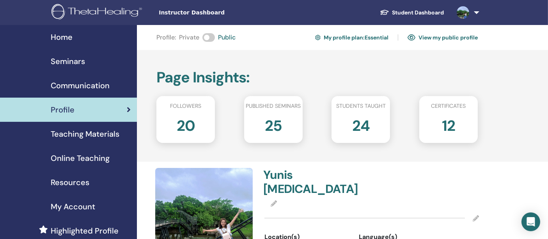 The width and height of the screenshot is (548, 239). What do you see at coordinates (80, 85) in the screenshot?
I see `span: Communication` at bounding box center [80, 85].